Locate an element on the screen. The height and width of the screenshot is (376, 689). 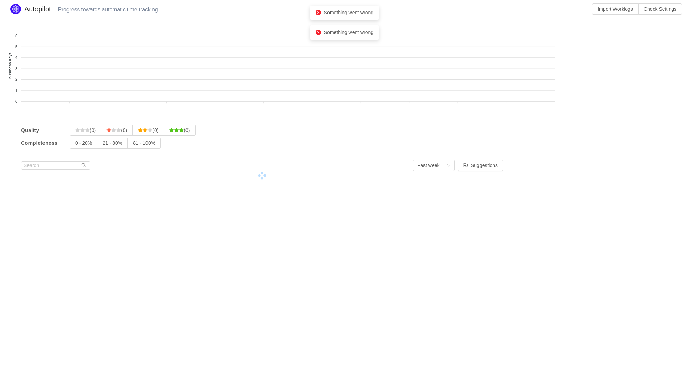
span: 21 - 80% is located at coordinates (112, 143).